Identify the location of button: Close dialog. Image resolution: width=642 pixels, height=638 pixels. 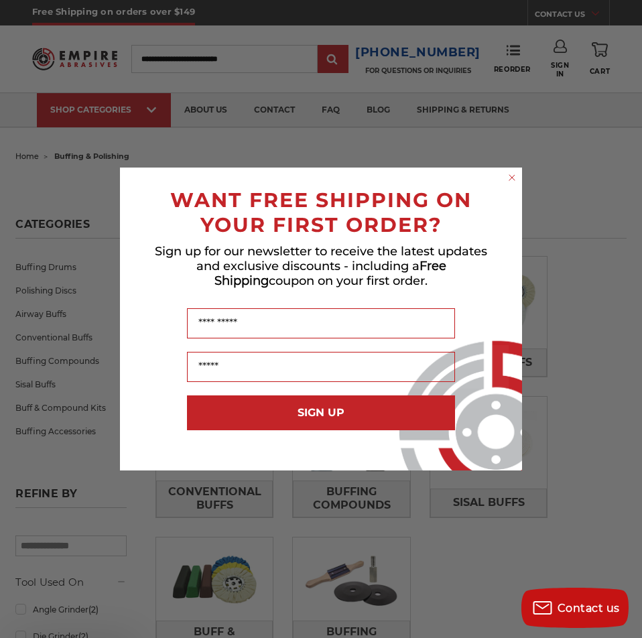
(512, 178).